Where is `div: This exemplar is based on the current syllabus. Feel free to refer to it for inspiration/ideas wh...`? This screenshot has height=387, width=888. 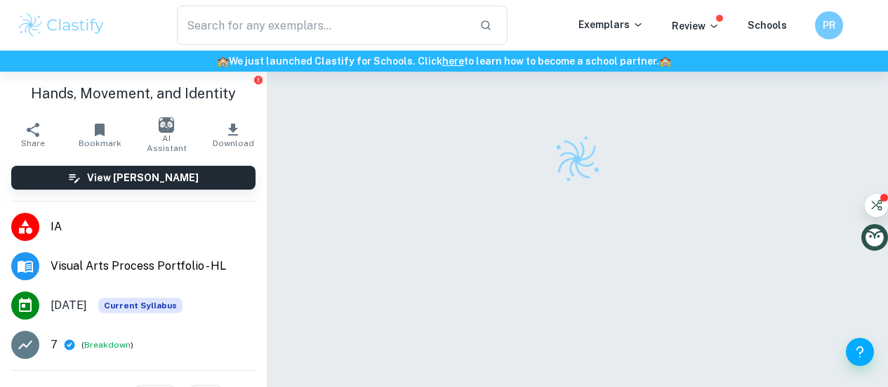
div: This exemplar is based on the current syllabus. Feel free to refer to it for inspiration/ideas wh... is located at coordinates (140, 305).